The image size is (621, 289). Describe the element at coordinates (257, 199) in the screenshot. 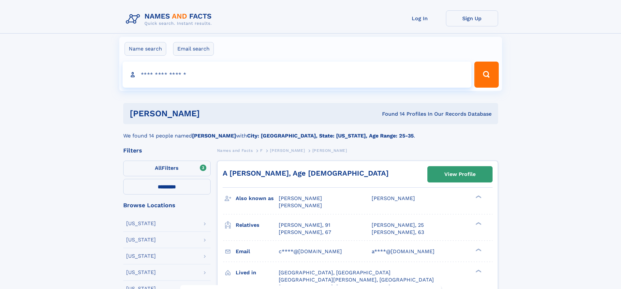

I see `h3: Also known as` at that location.